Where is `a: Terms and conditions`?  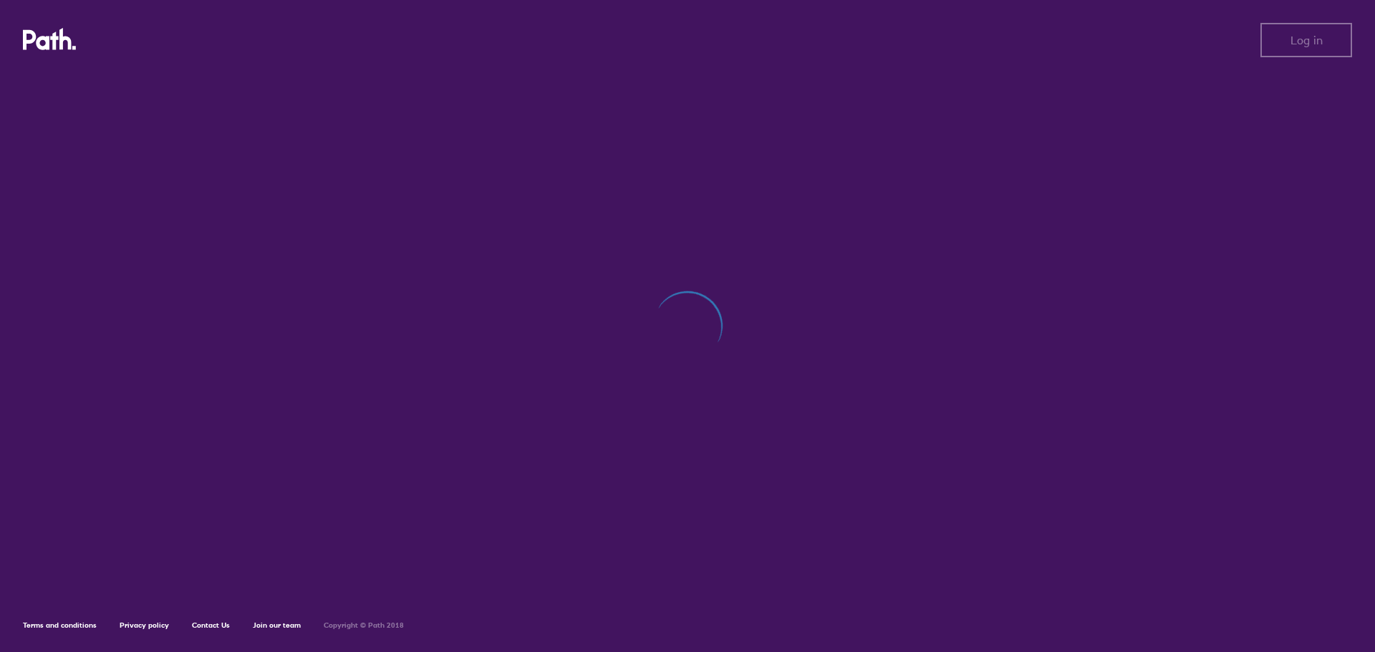
a: Terms and conditions is located at coordinates (59, 625).